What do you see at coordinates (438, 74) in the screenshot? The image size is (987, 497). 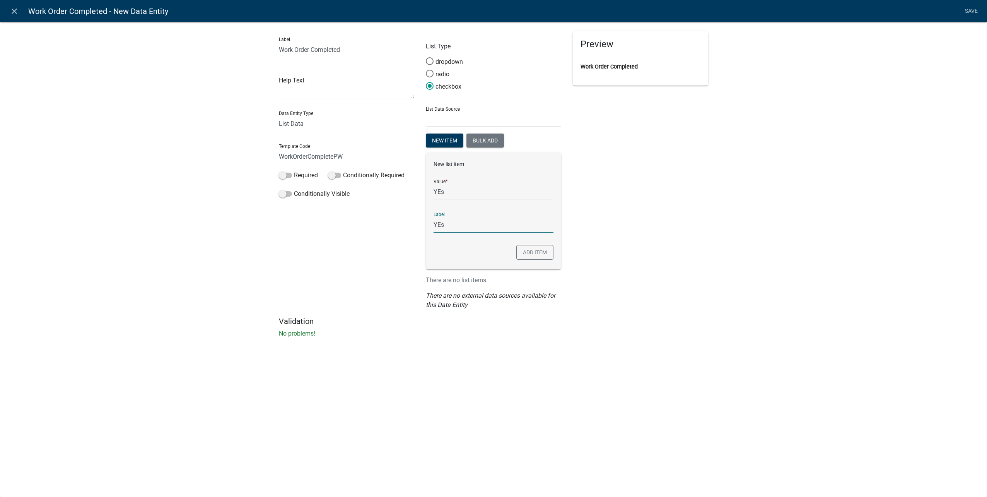 I see `label: radio` at bounding box center [438, 74].